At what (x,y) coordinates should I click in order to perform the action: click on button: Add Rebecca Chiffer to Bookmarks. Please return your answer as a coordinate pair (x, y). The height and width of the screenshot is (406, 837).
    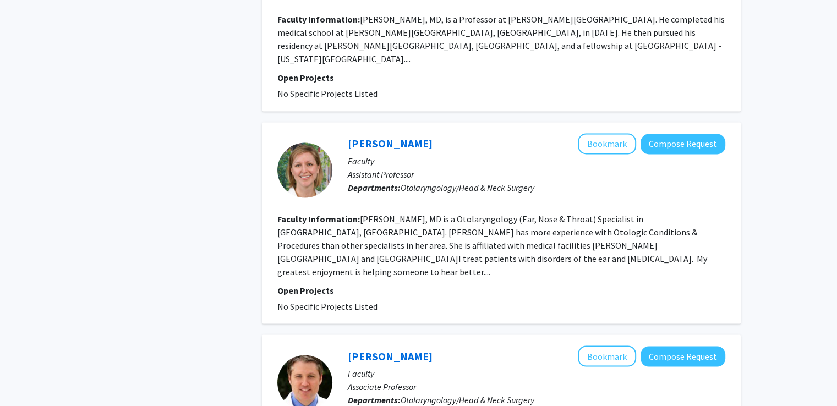
    Looking at the image, I should click on (607, 144).